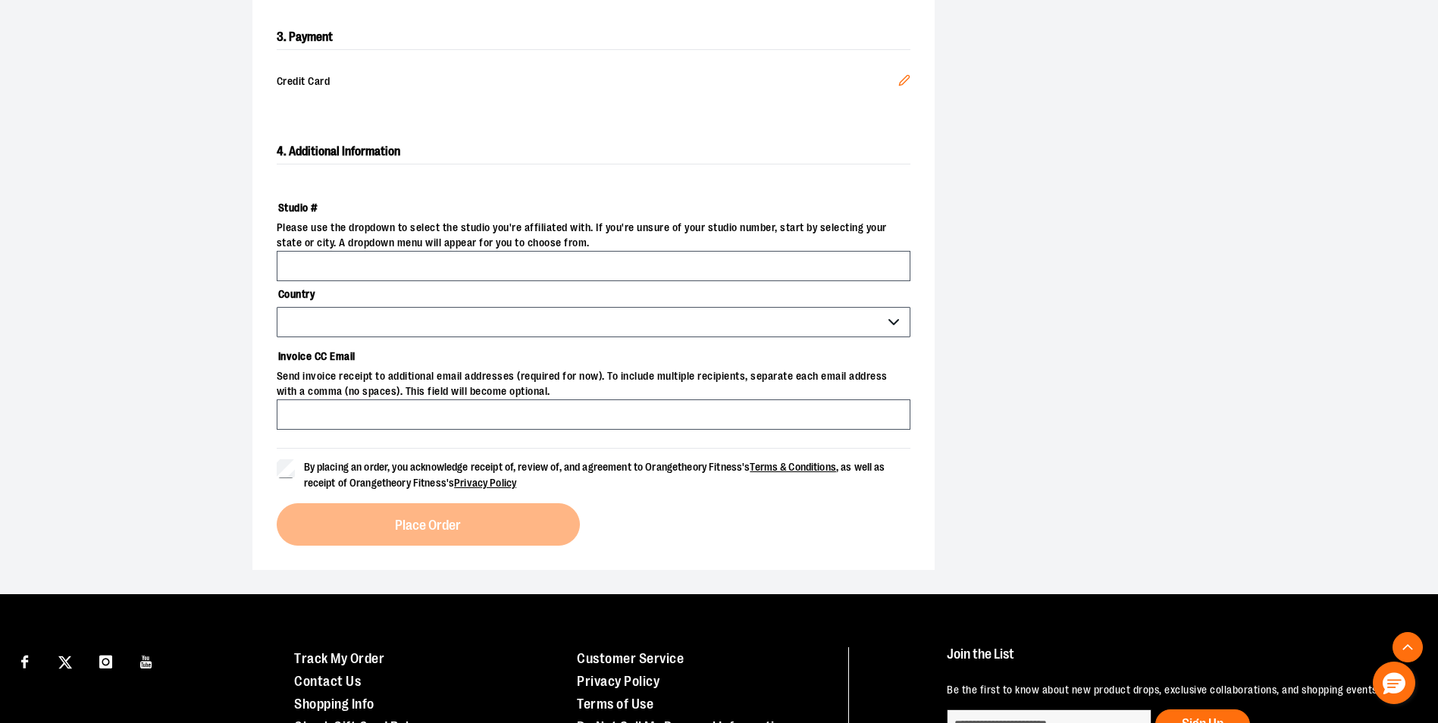 The image size is (1438, 723). What do you see at coordinates (588, 83) in the screenshot?
I see `span: Credit Card` at bounding box center [588, 83].